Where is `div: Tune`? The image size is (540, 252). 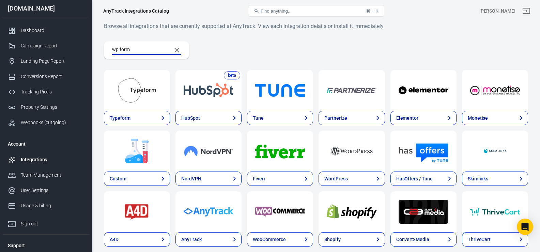
div: Tune is located at coordinates (258, 118).